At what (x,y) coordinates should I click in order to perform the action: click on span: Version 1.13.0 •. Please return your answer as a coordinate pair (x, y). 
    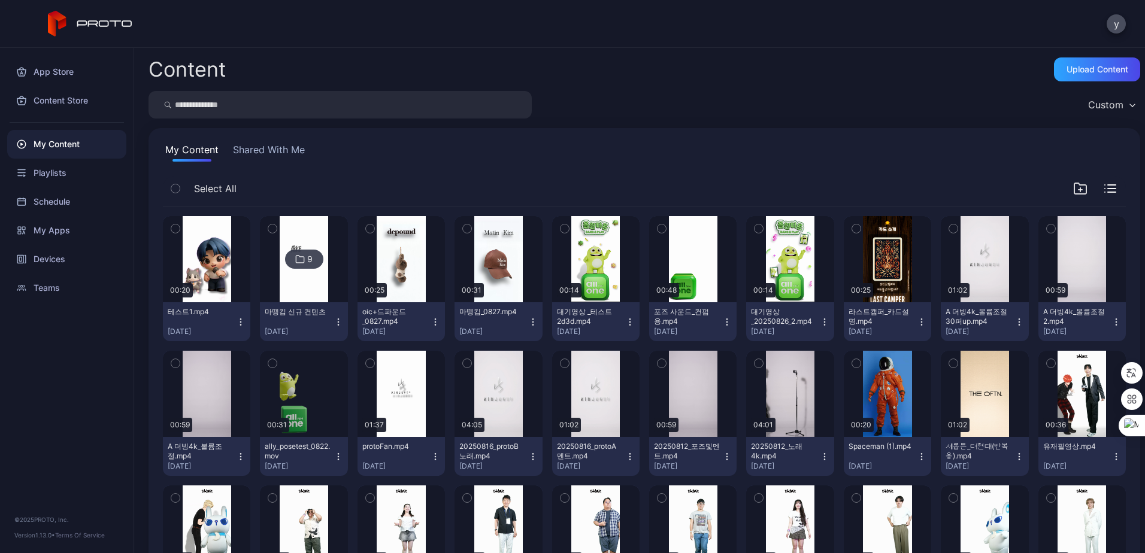
    Looking at the image, I should click on (35, 535).